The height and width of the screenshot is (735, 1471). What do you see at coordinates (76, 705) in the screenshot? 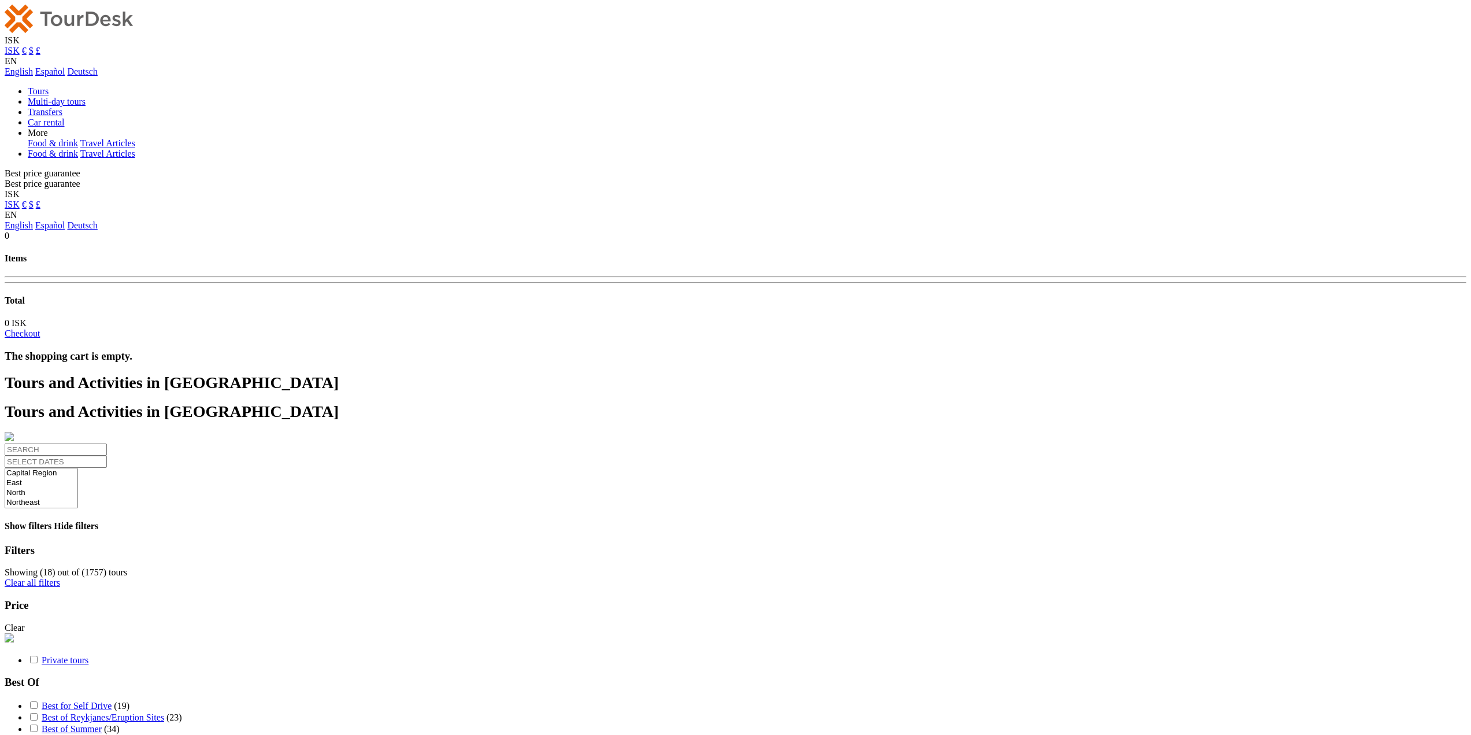
I see `a: Best for Self Drive` at bounding box center [76, 705].